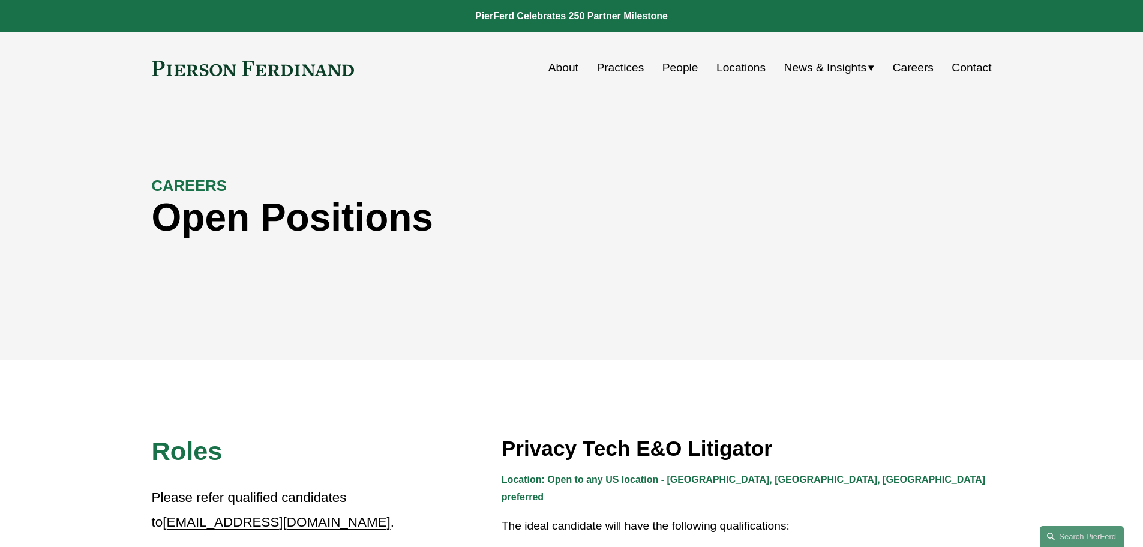 The width and height of the screenshot is (1143, 547). I want to click on a: Contact, so click(971, 68).